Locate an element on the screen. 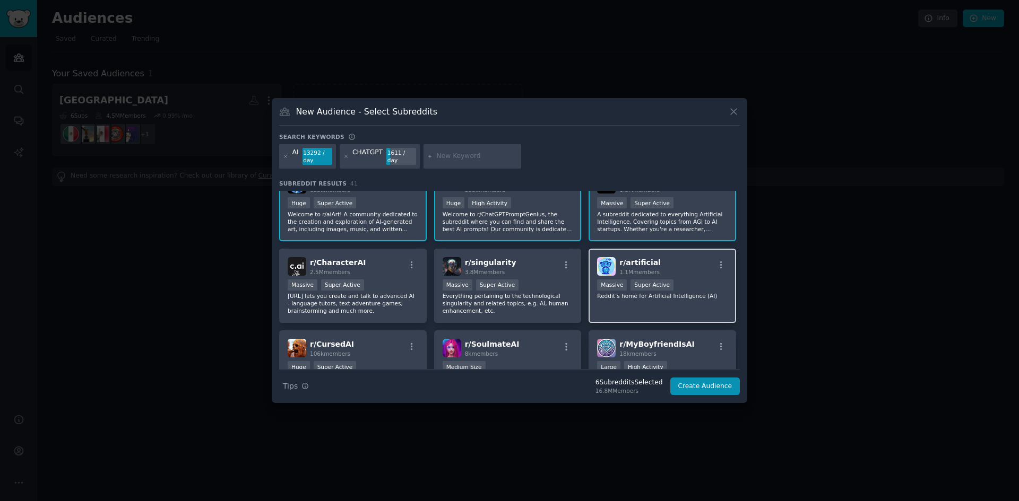  div: 6 Subreddit s Selected is located at coordinates (629, 383).